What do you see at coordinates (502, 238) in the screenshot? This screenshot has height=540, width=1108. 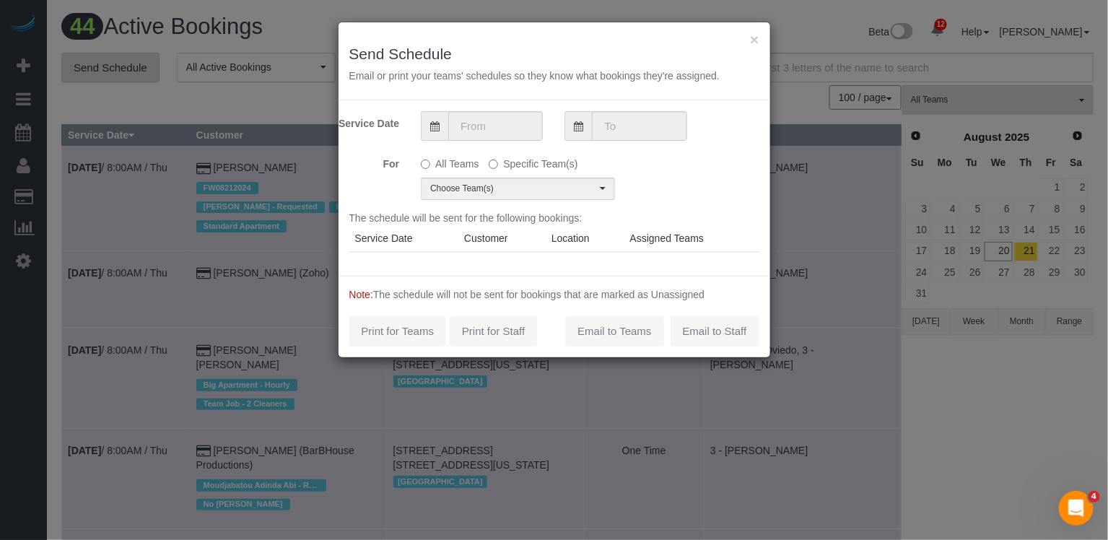 I see `th: Customer` at bounding box center [502, 238].